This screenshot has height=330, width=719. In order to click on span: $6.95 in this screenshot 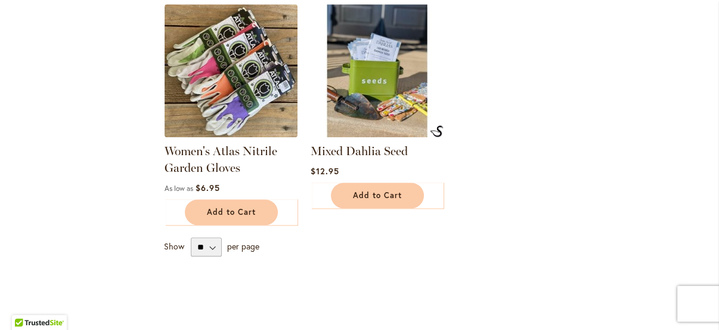, I will do `click(207, 187)`.